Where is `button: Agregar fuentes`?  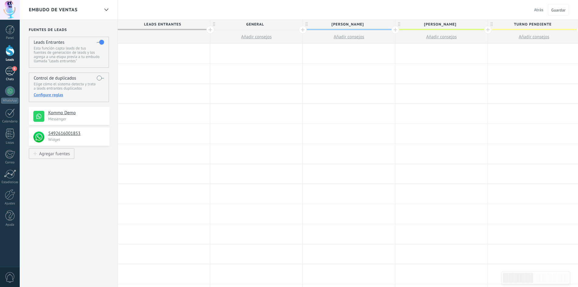 button: Agregar fuentes is located at coordinates (52, 153).